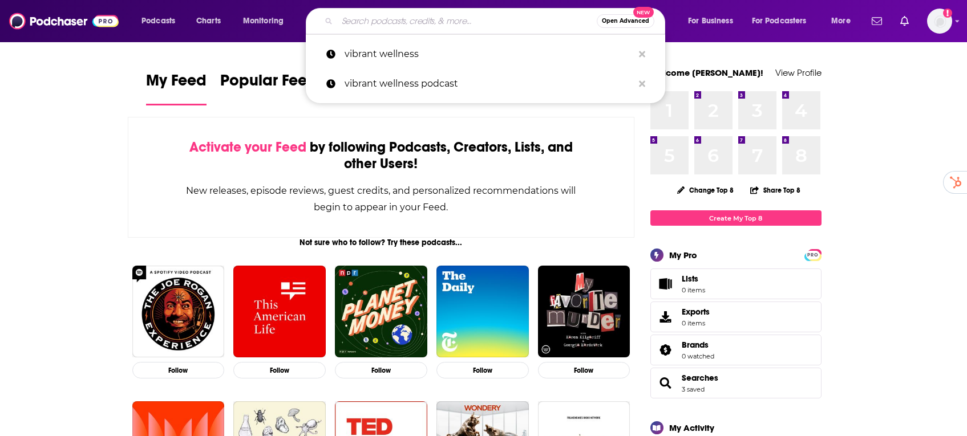 This screenshot has width=967, height=436. Describe the element at coordinates (496, 21) in the screenshot. I see `div: Search podcasts, credits, & more...` at that location.